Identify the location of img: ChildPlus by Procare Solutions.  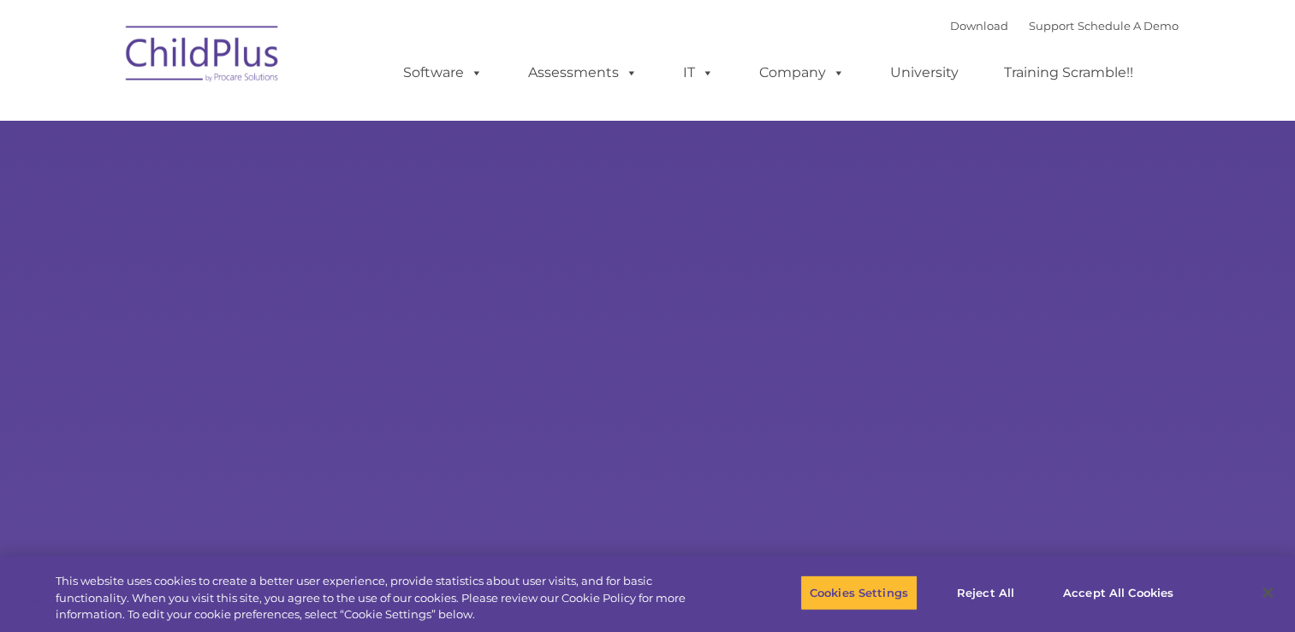
(203, 56).